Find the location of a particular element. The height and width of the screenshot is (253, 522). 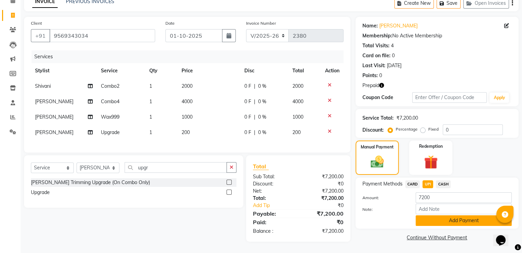

span: Wax999 is located at coordinates (110, 117).